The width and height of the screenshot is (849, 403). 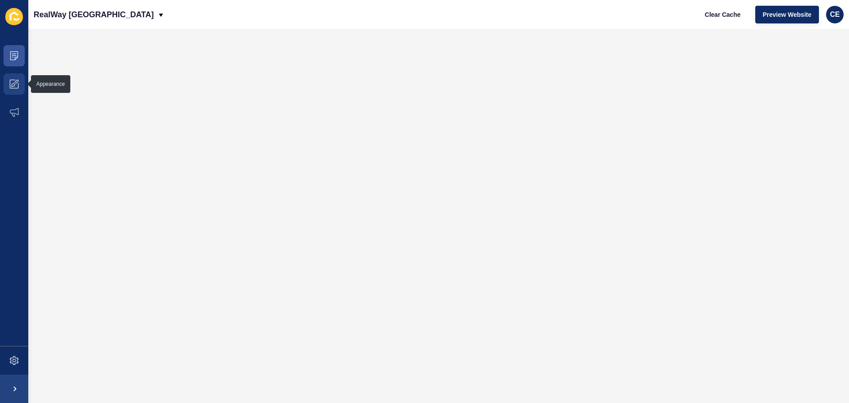 What do you see at coordinates (787, 15) in the screenshot?
I see `button: Preview Website` at bounding box center [787, 15].